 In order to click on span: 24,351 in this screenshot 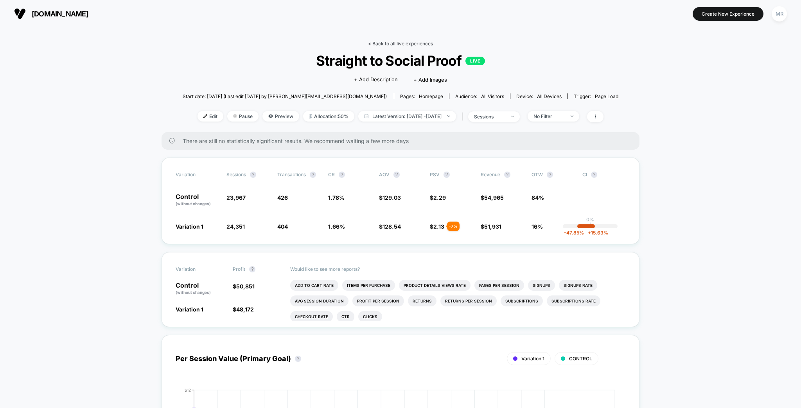, I will do `click(235, 226)`.